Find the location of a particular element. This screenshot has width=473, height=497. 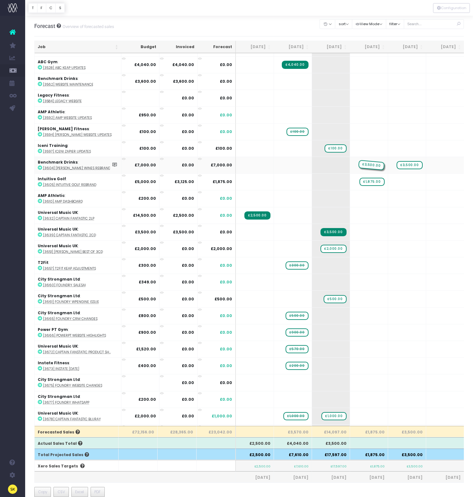

strong: £349.00 is located at coordinates (147, 282).